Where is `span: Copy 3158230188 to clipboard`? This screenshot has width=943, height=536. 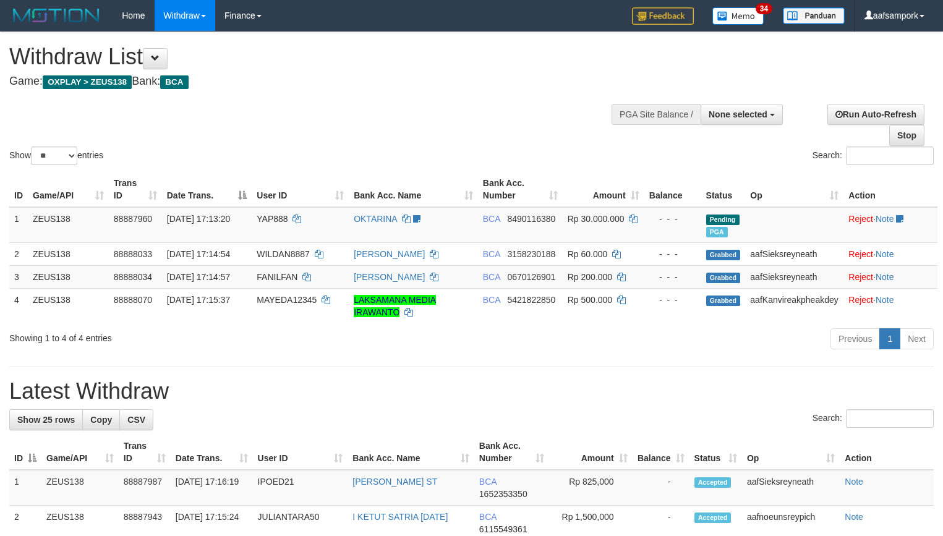
span: Copy 3158230188 to clipboard is located at coordinates (531, 254).